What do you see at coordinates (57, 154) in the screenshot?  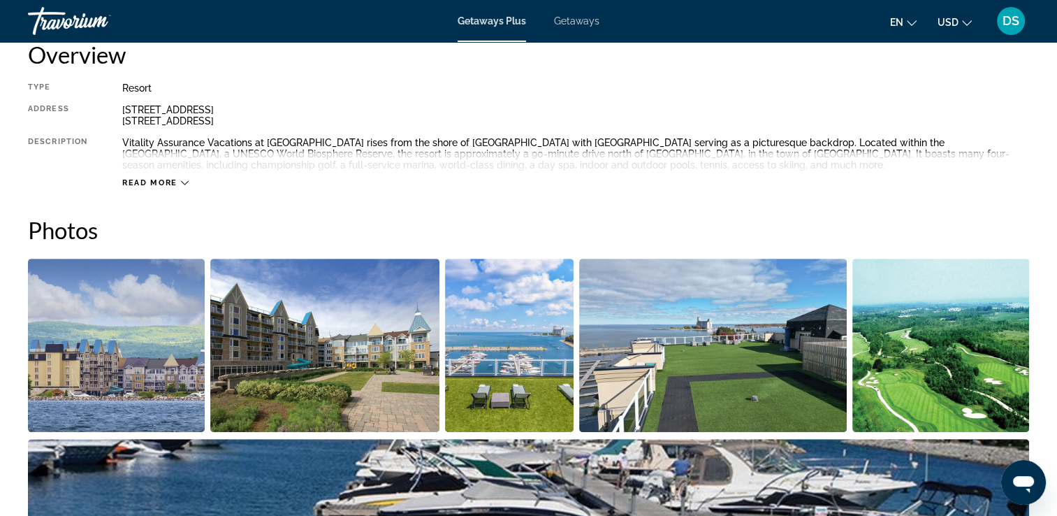 I see `div: Description` at bounding box center [57, 154].